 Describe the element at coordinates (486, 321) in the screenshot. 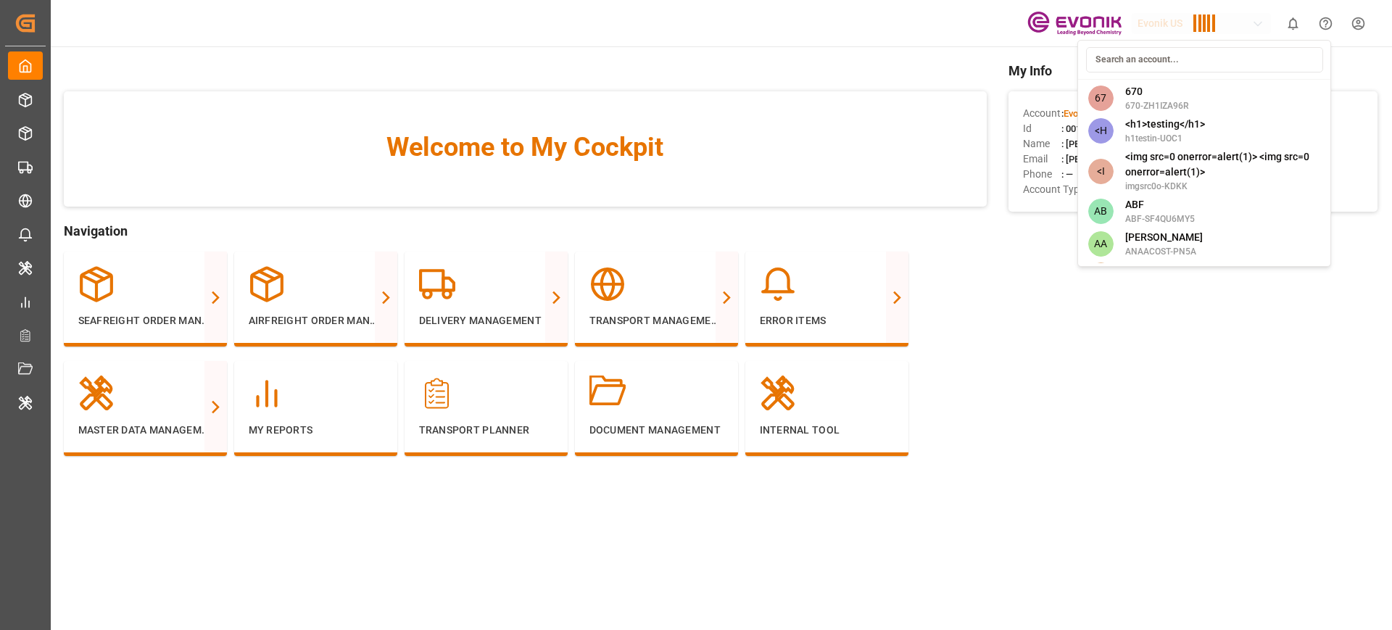

I see `p: Delivery Management` at that location.